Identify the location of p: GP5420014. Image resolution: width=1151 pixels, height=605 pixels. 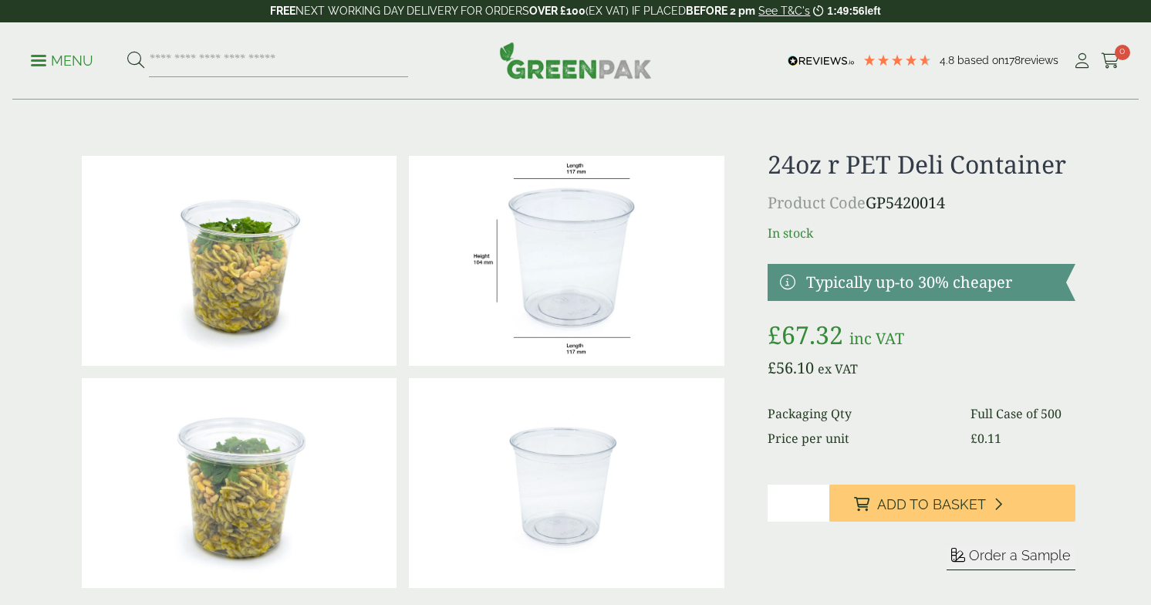
(921, 203).